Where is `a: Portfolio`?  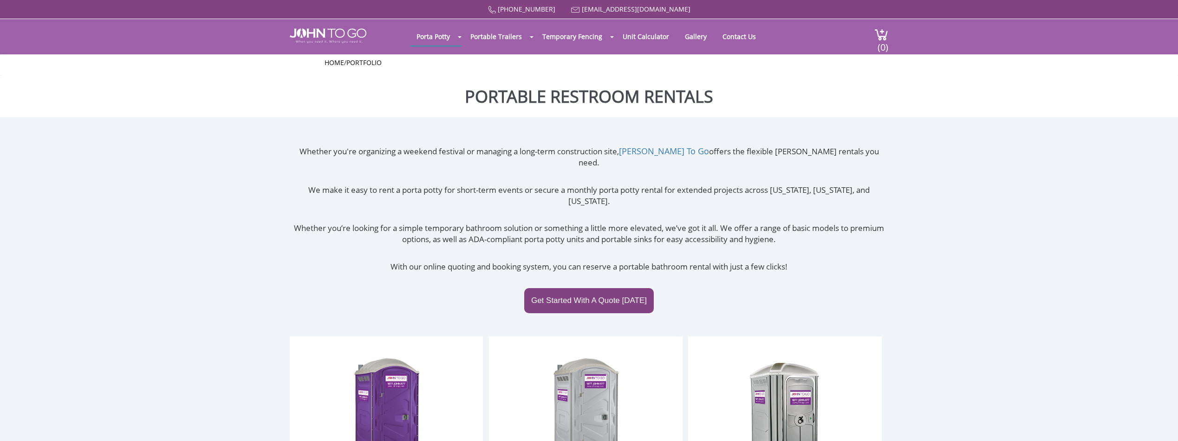 a: Portfolio is located at coordinates (364, 62).